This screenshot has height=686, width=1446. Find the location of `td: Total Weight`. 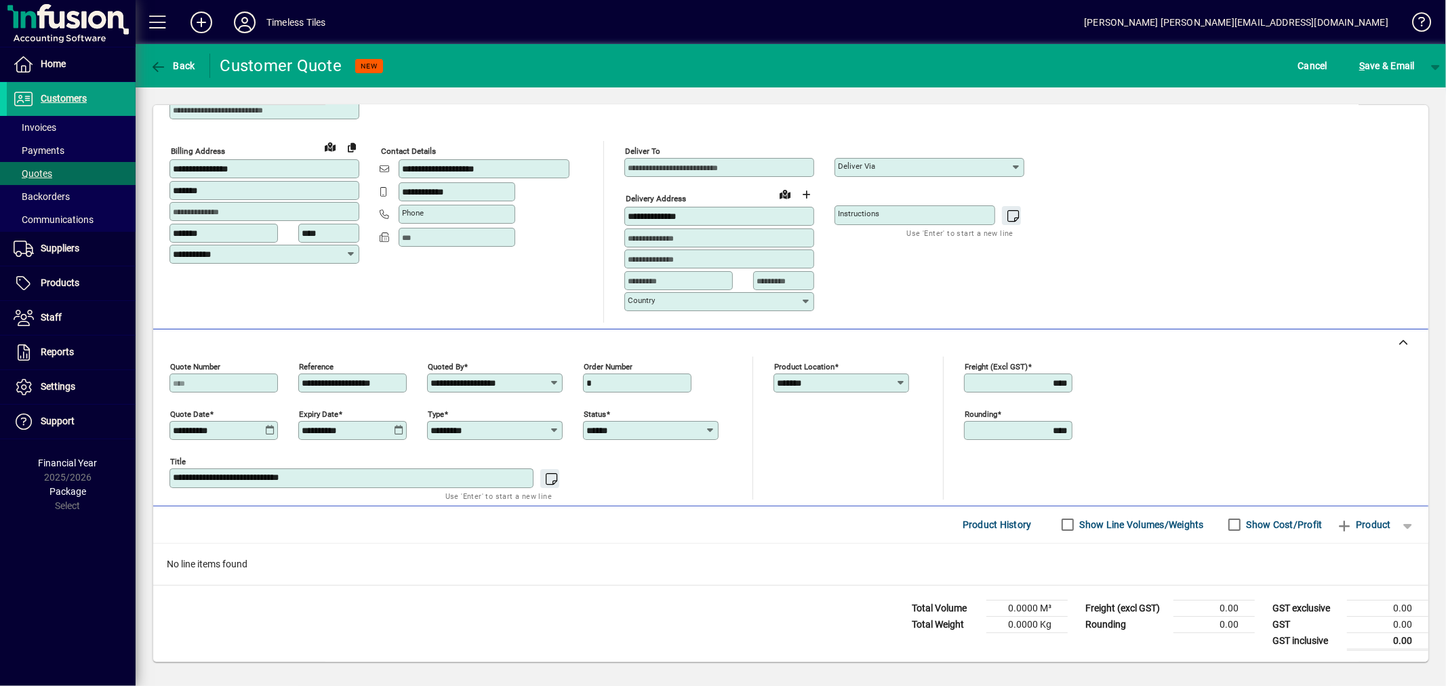

td: Total Weight is located at coordinates (946, 624).